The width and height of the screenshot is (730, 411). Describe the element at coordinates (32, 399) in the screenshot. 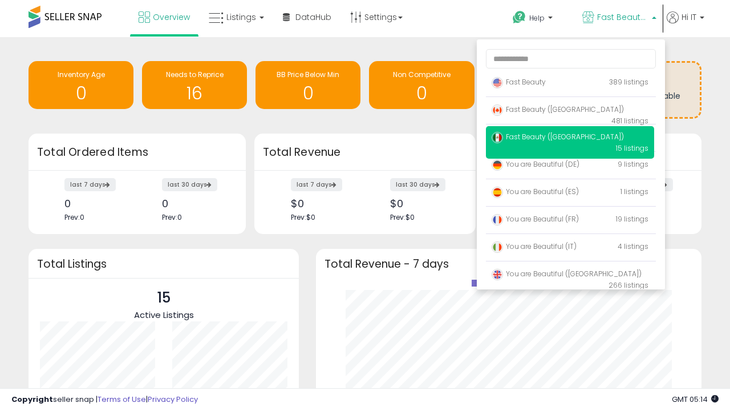

I see `strong: Copyright` at that location.